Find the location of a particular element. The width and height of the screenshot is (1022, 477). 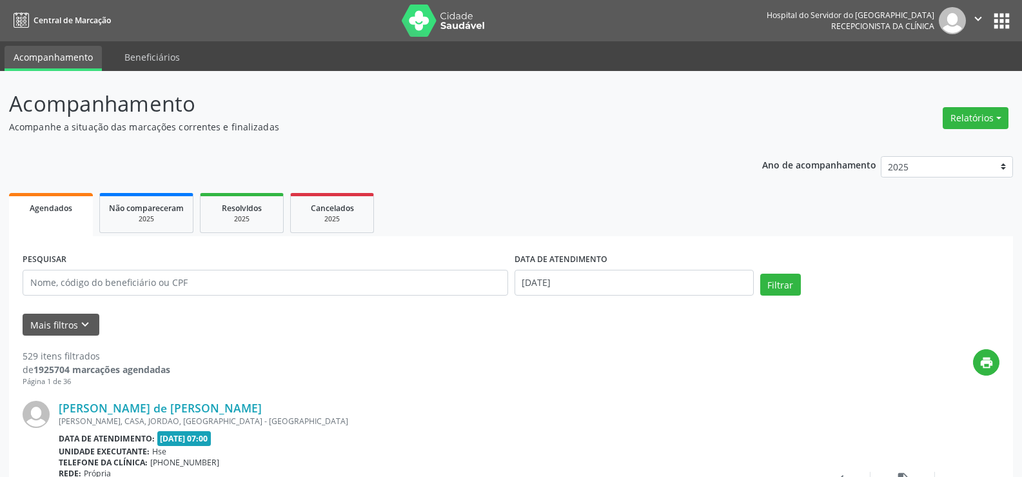

p: Ano de acompanhamento is located at coordinates (819, 164).